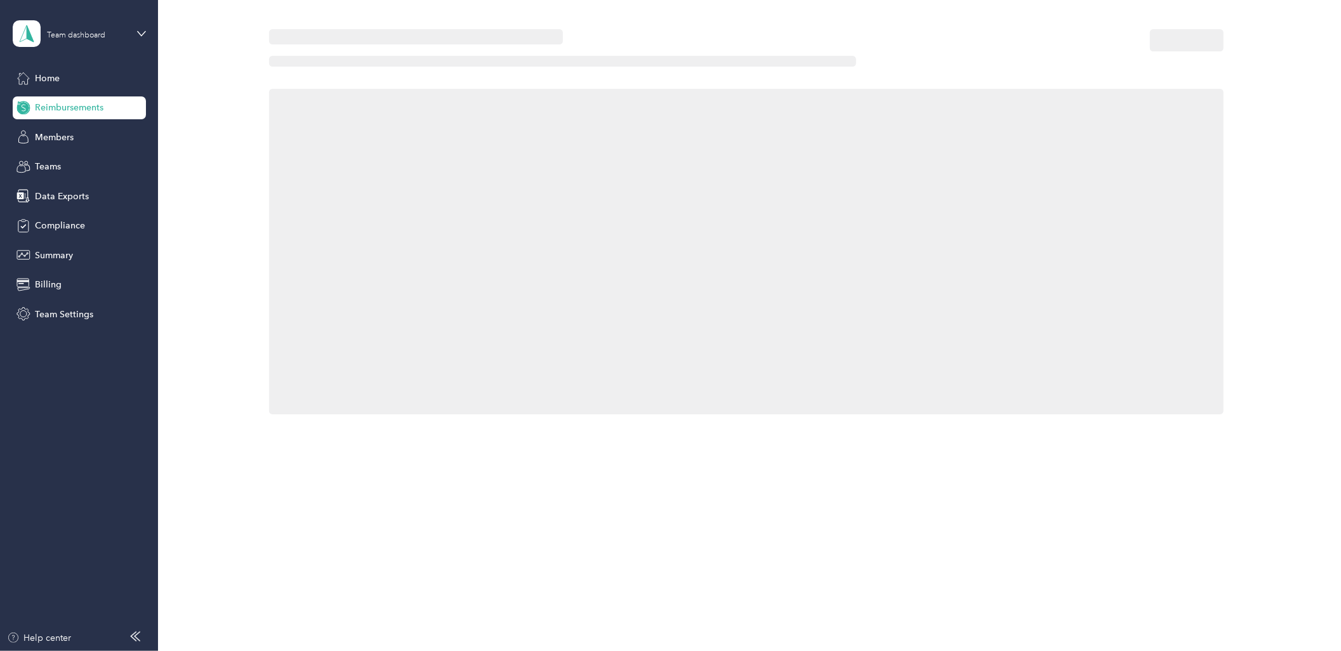 The image size is (1341, 651). I want to click on span: Data Exports, so click(62, 196).